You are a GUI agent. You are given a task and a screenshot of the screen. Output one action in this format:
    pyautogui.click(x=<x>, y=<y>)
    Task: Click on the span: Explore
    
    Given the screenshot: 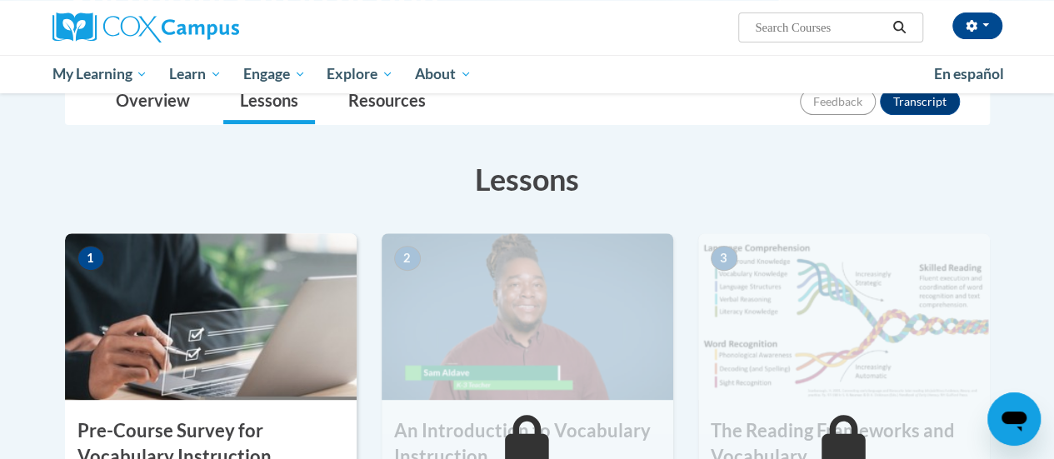 What is the action you would take?
    pyautogui.click(x=360, y=74)
    